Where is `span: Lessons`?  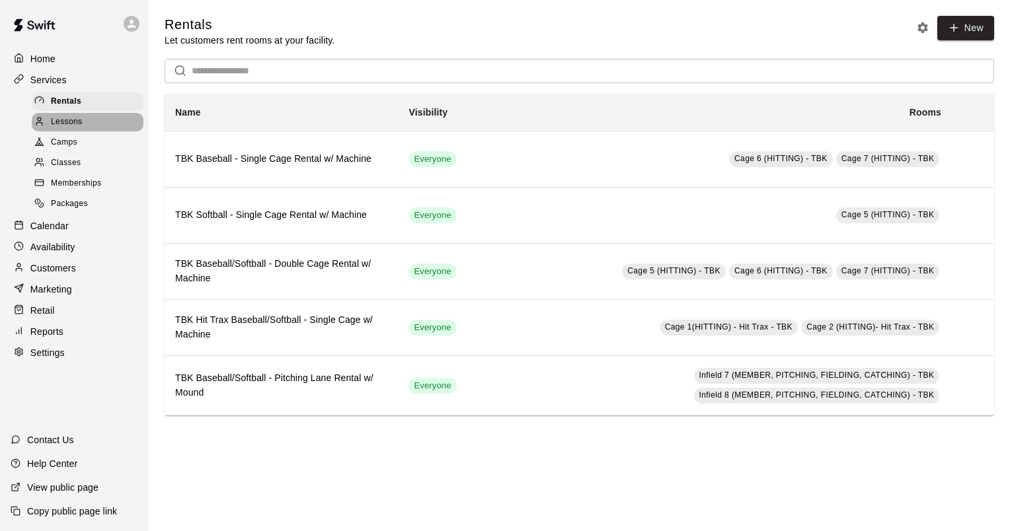 span: Lessons is located at coordinates (67, 122).